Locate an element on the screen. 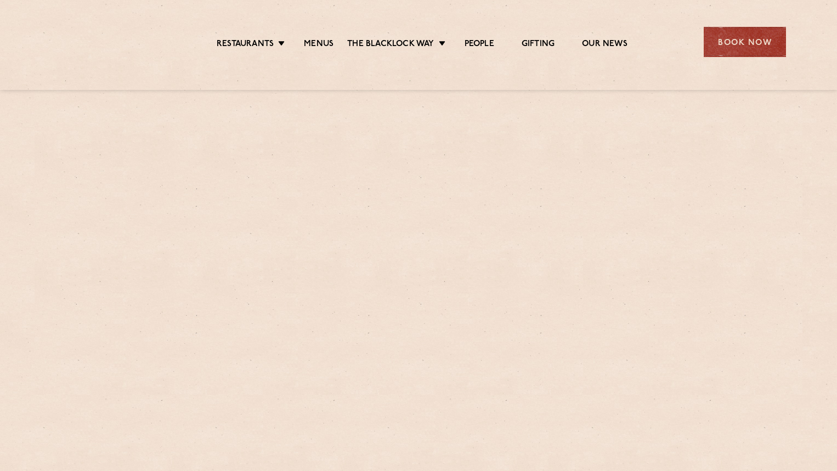  a: Gifting is located at coordinates (538, 45).